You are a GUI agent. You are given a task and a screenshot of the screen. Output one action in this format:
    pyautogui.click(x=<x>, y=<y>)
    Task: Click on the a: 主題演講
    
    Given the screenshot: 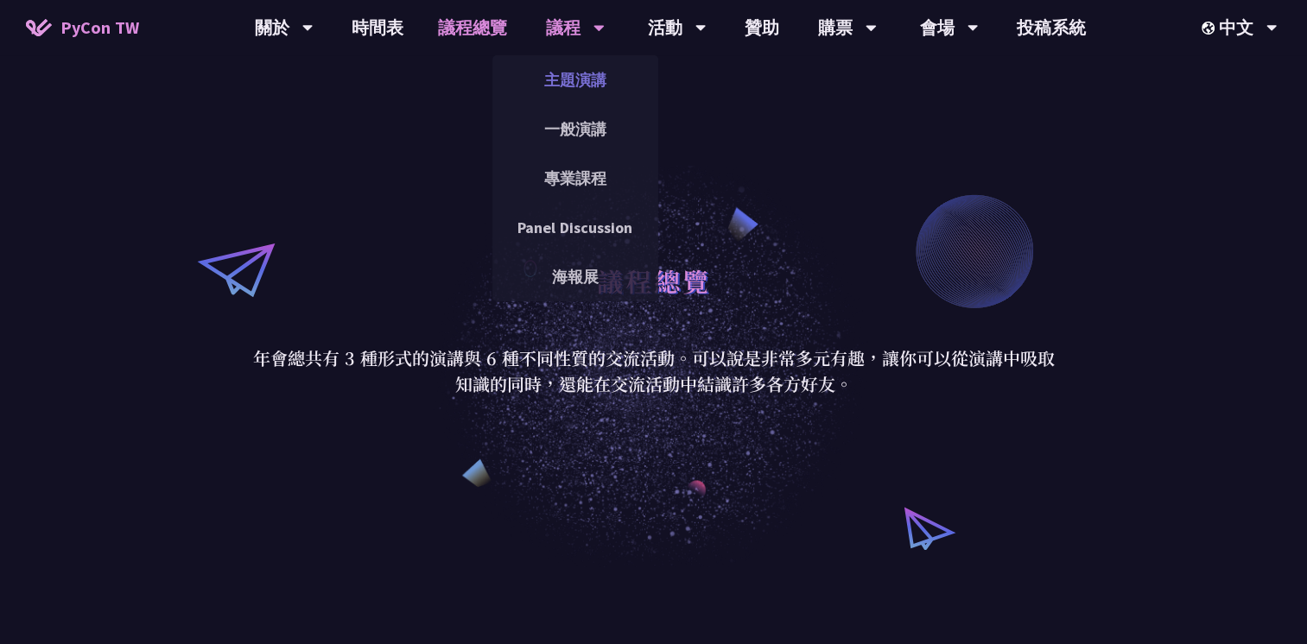 What is the action you would take?
    pyautogui.click(x=575, y=79)
    